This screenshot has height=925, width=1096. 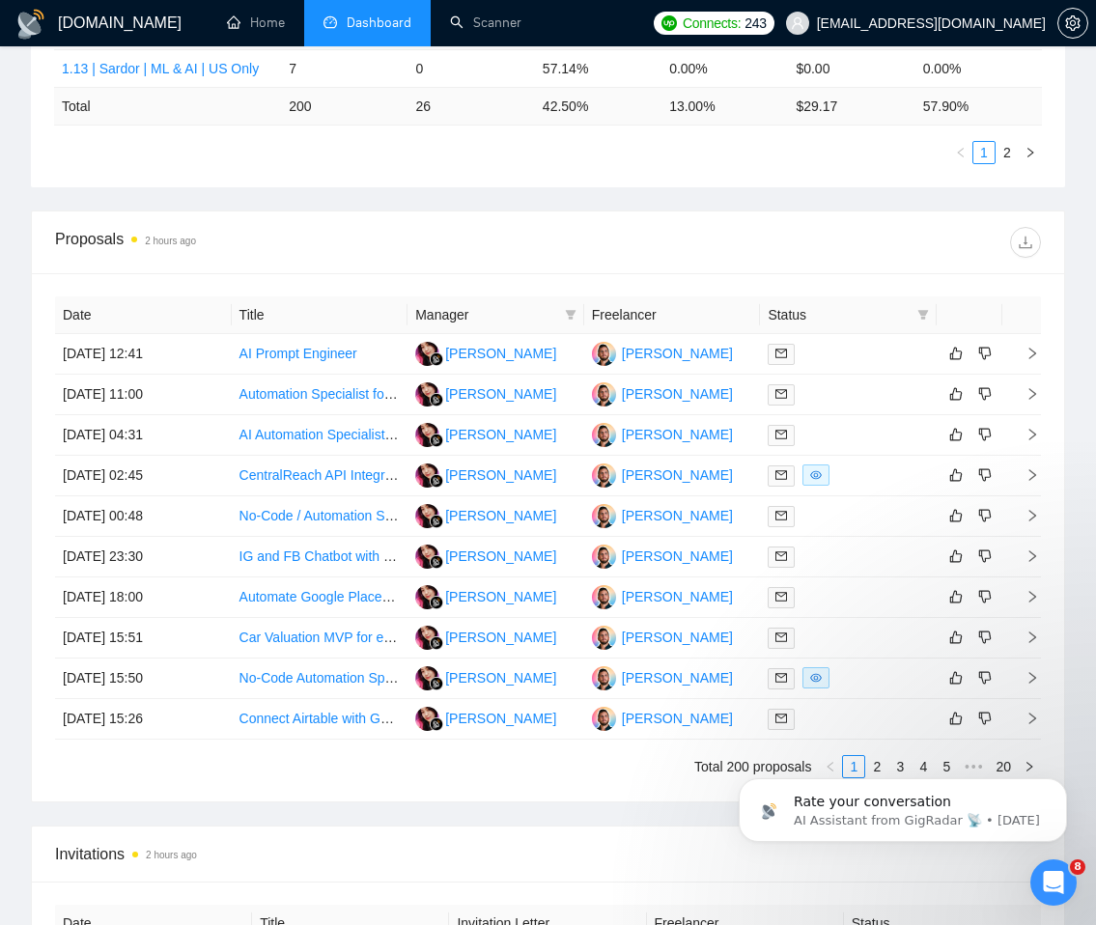 What do you see at coordinates (344, 68) in the screenshot?
I see `td: 7` at bounding box center [344, 68].